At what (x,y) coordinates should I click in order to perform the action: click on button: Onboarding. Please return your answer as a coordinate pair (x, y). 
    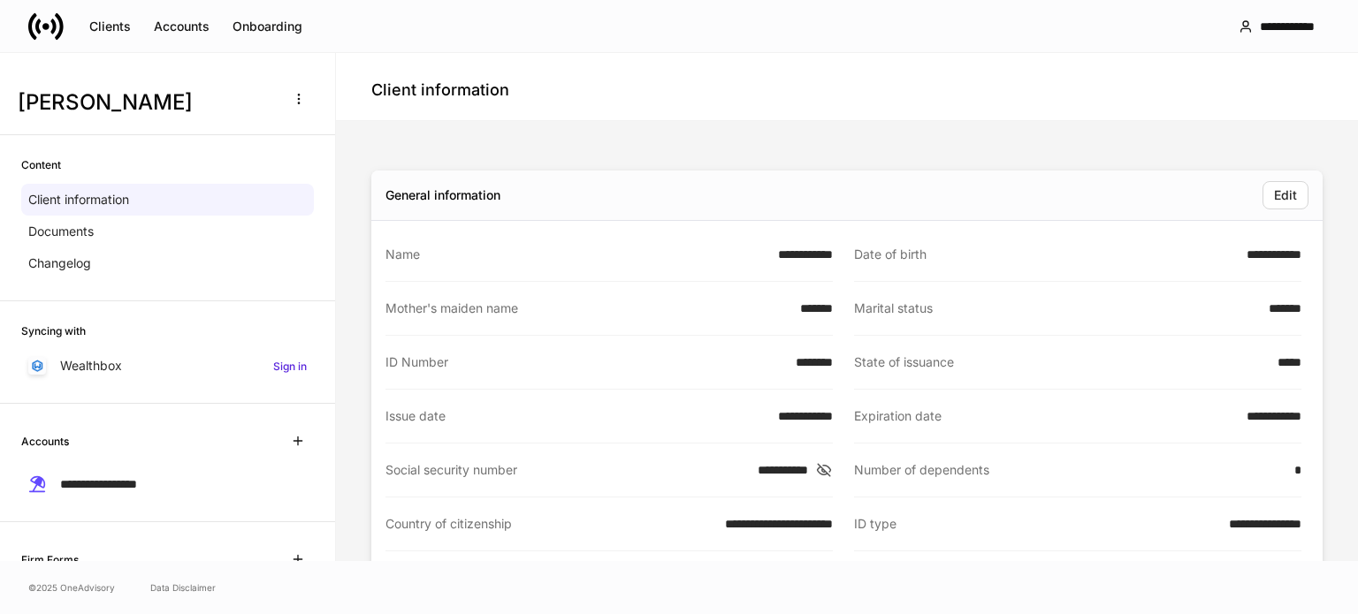
    Looking at the image, I should click on (267, 27).